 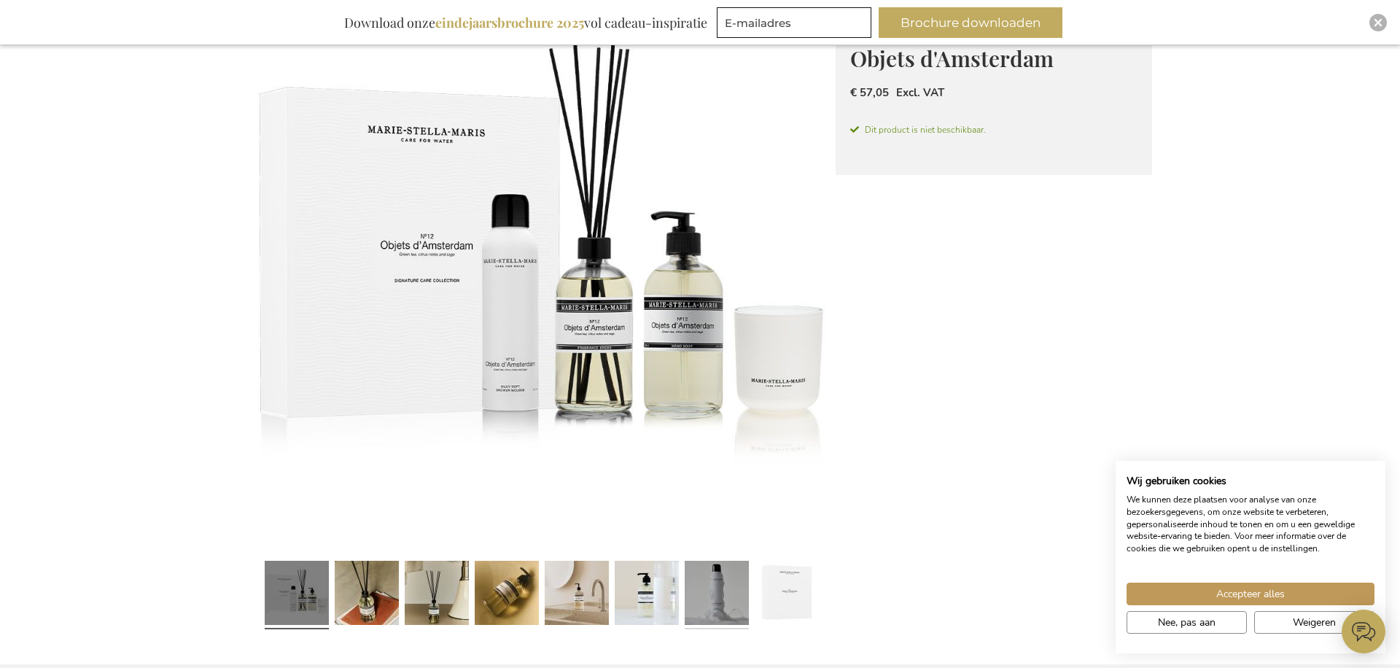 What do you see at coordinates (921, 93) in the screenshot?
I see `span: Excl. VAT` at bounding box center [921, 93].